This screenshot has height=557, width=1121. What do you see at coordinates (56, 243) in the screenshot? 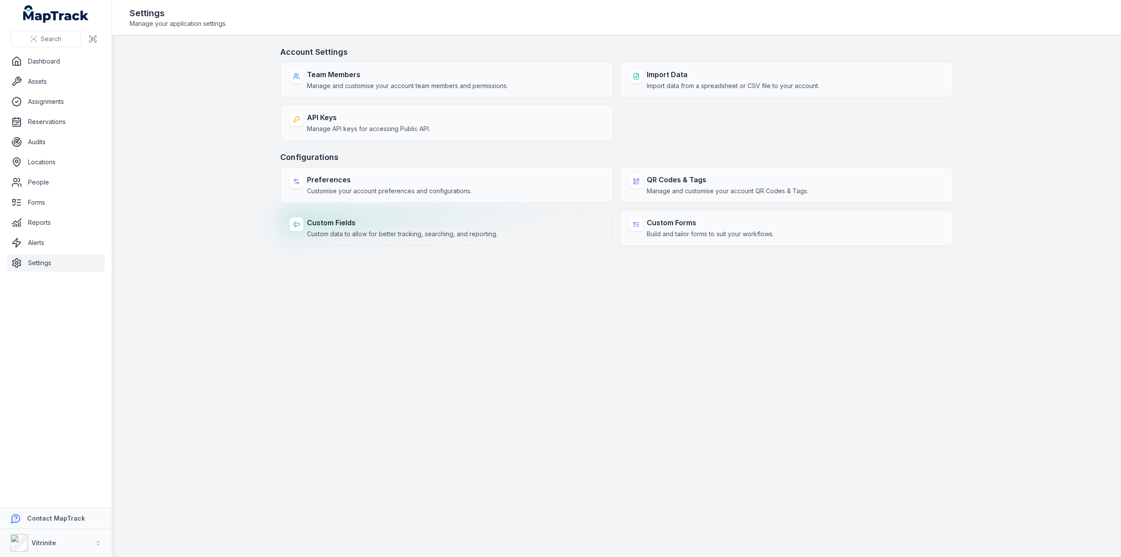
I see `a: Alerts` at bounding box center [56, 243].